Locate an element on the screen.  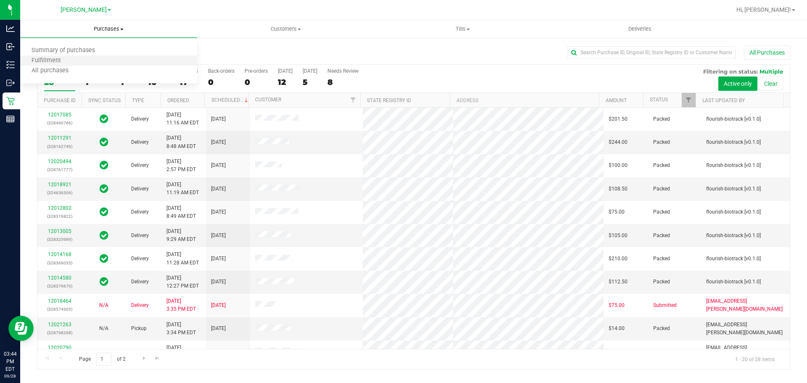
span: $100.00 is located at coordinates (618, 165).